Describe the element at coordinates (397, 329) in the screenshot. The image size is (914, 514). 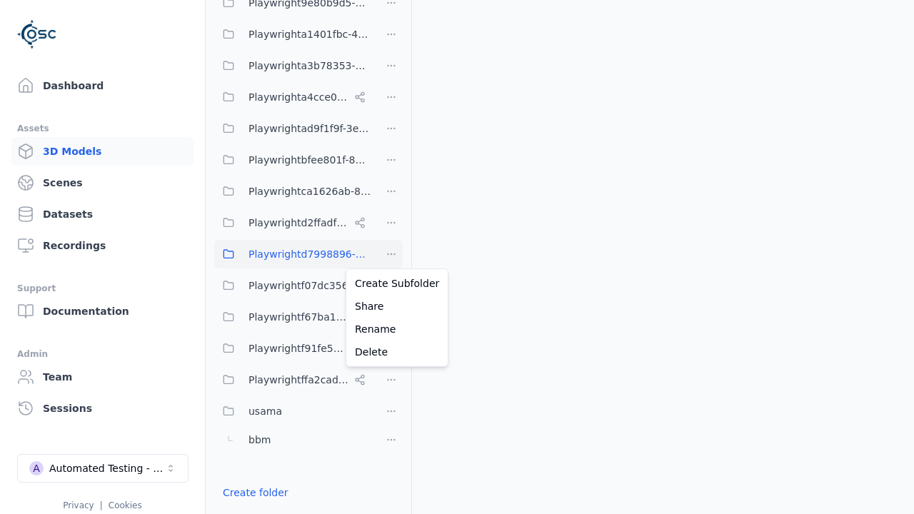
I see `div: Rename` at that location.